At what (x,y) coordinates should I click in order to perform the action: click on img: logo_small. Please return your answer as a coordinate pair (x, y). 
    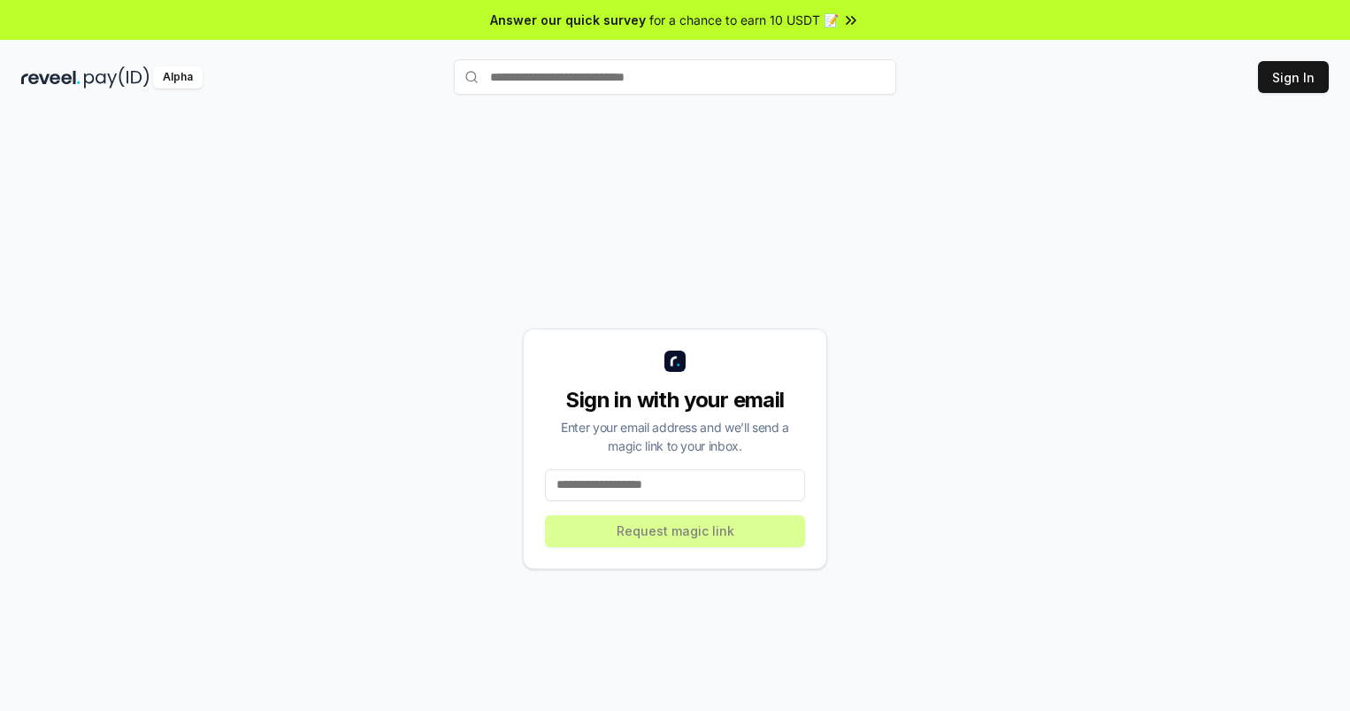
    Looking at the image, I should click on (675, 361).